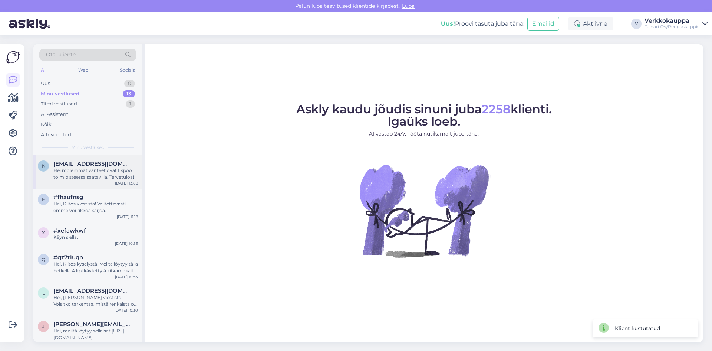  I want to click on div: Teinari Oy/Rengaskirppis, so click(672, 27).